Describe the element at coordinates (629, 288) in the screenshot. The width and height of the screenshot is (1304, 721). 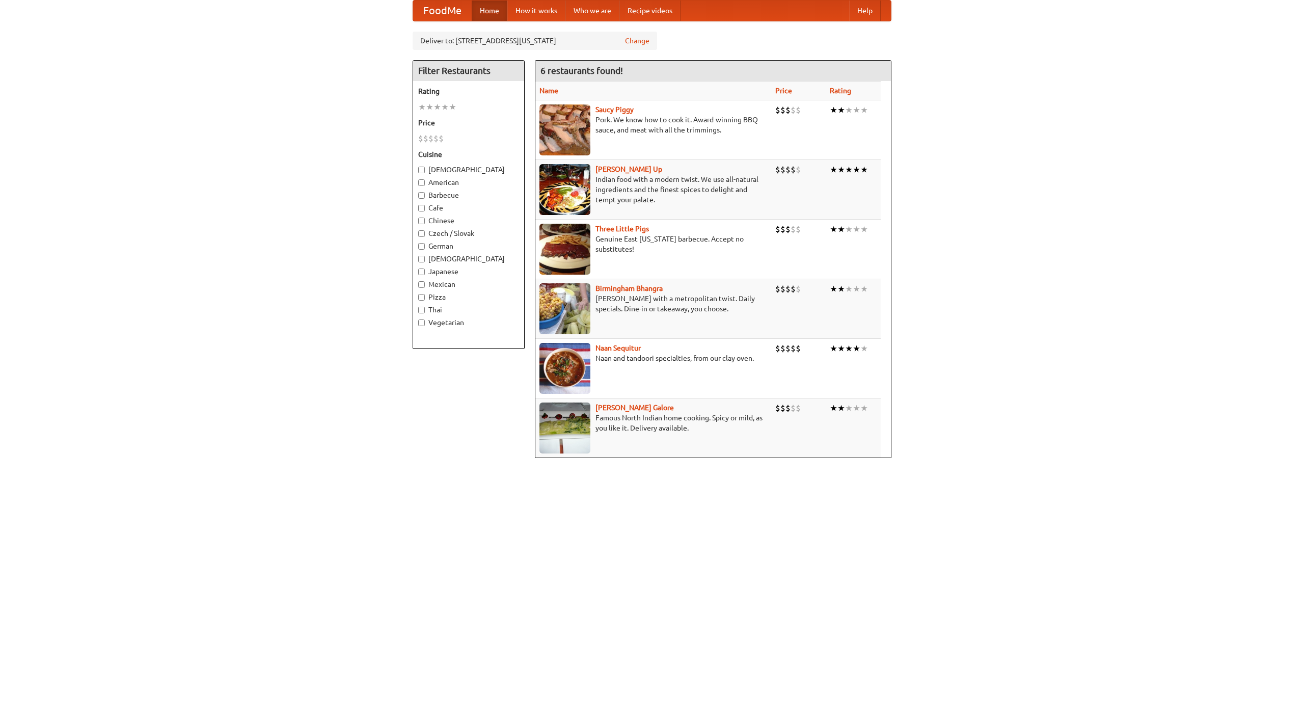
I see `a: Birmingham Bhangra` at that location.